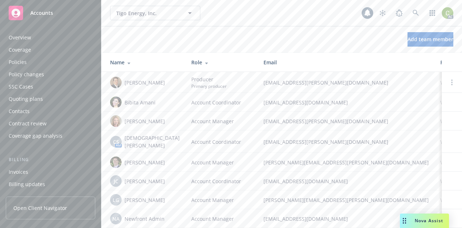 The image size is (462, 228). I want to click on a: Policy changes, so click(51, 74).